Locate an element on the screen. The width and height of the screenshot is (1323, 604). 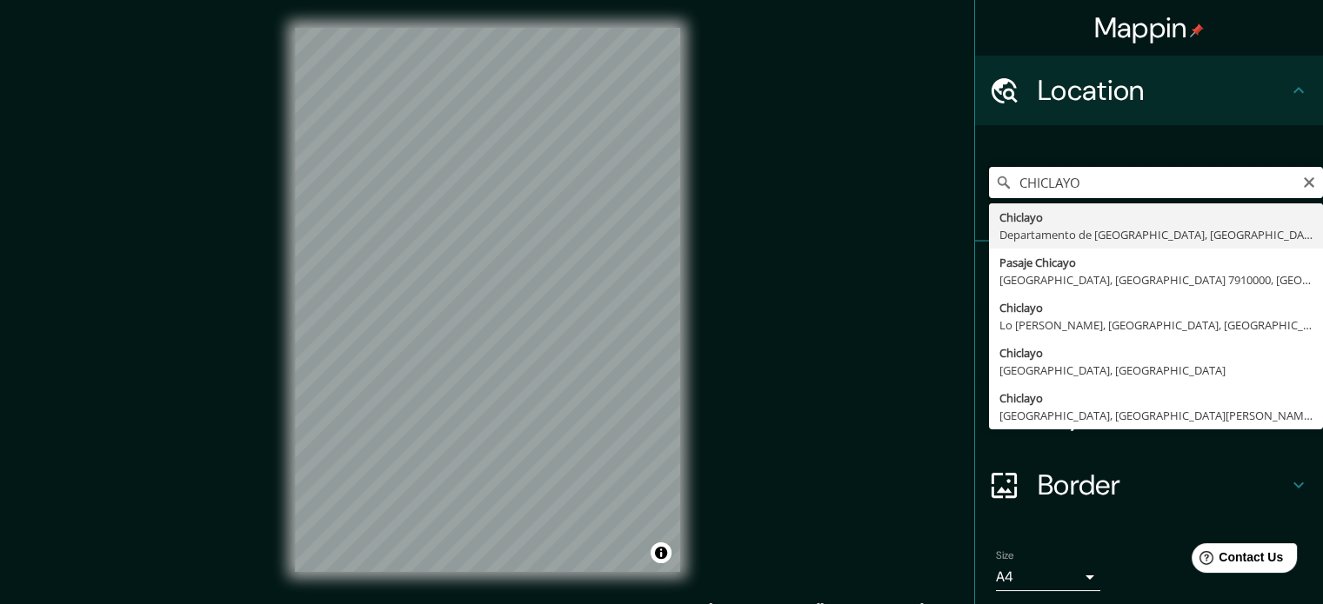
div: Pasaje Chicayo is located at coordinates (1156, 263).